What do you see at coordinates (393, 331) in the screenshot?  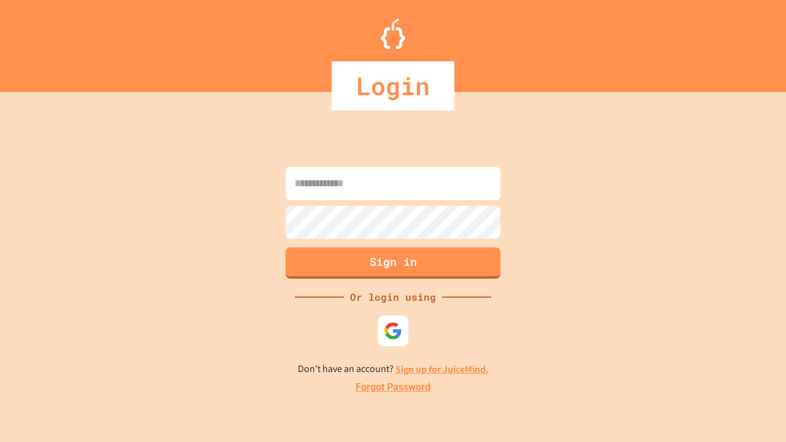 I see `img: google-icon.svg` at bounding box center [393, 331].